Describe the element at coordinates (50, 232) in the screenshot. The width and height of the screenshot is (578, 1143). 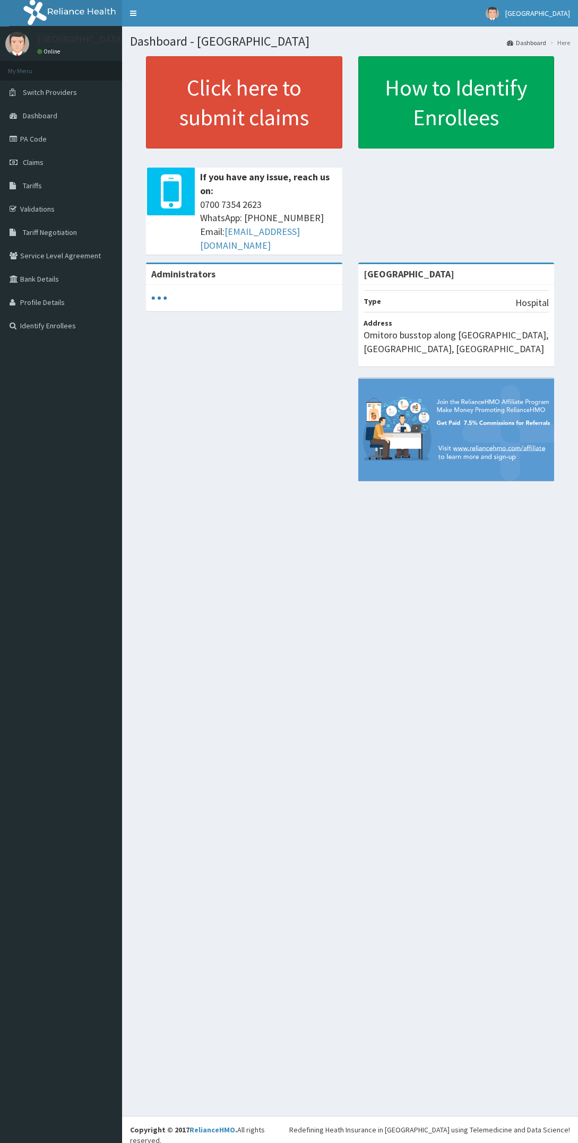
I see `span: Tariff Negotiation` at that location.